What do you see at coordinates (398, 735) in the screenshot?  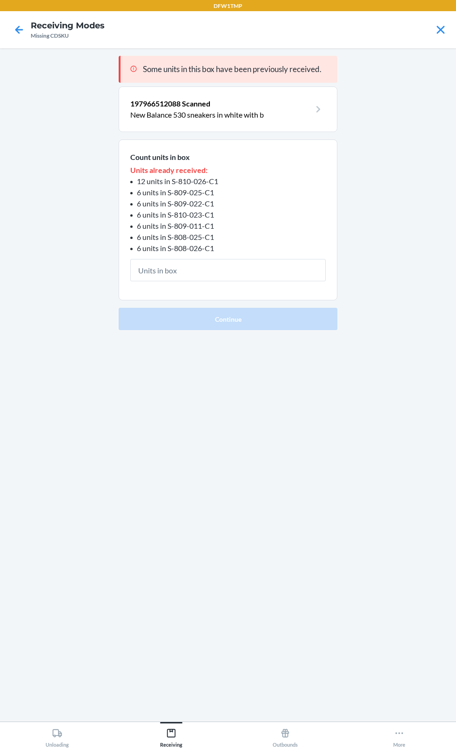 I see `button: More` at bounding box center [398, 735].